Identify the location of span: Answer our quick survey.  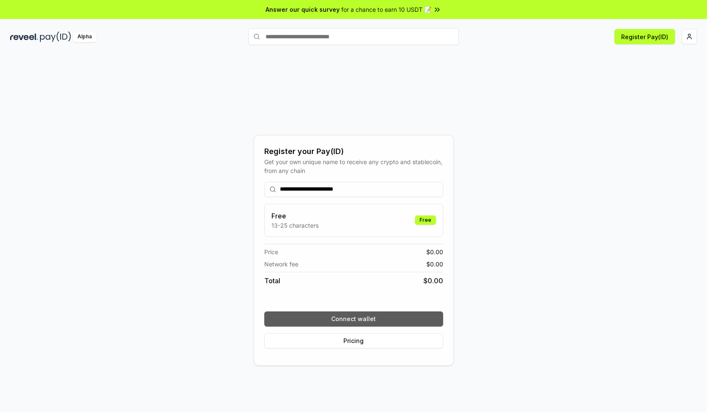
(303, 9).